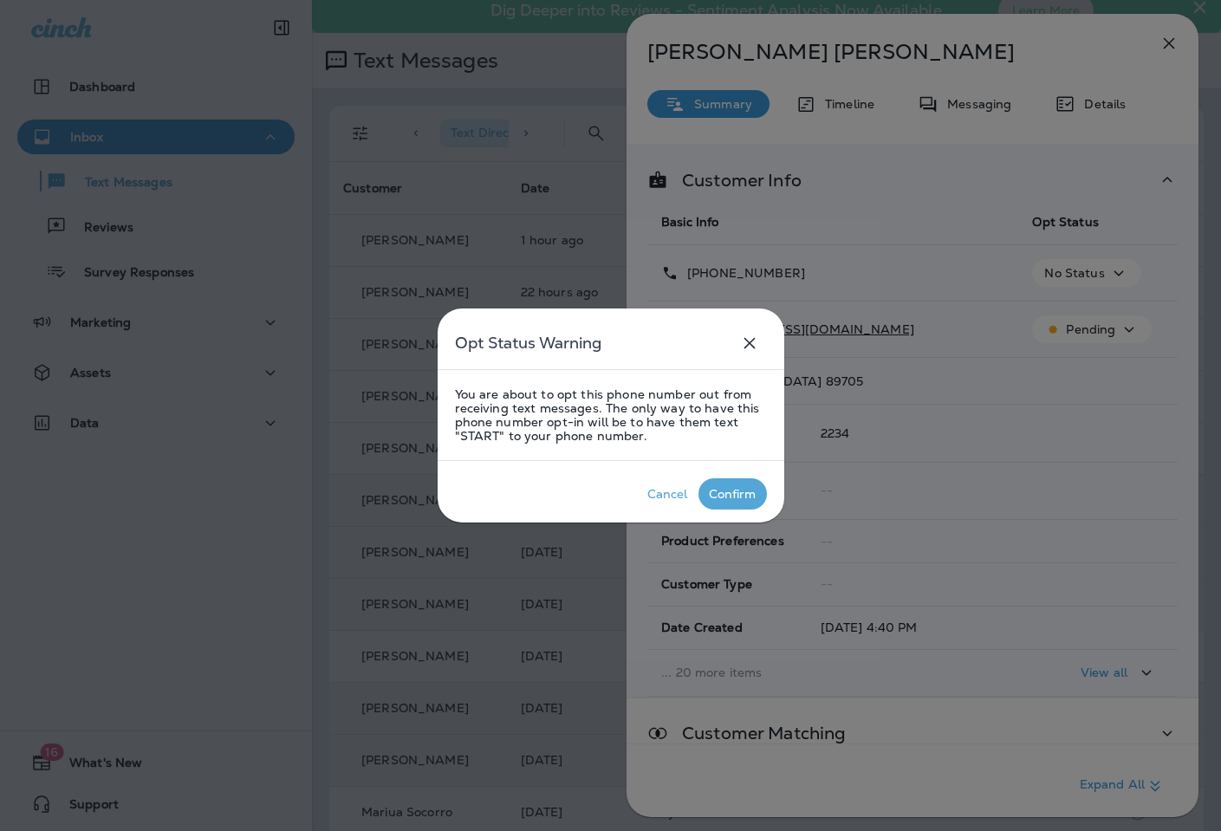 The height and width of the screenshot is (831, 1221). I want to click on div: Cancel, so click(667, 494).